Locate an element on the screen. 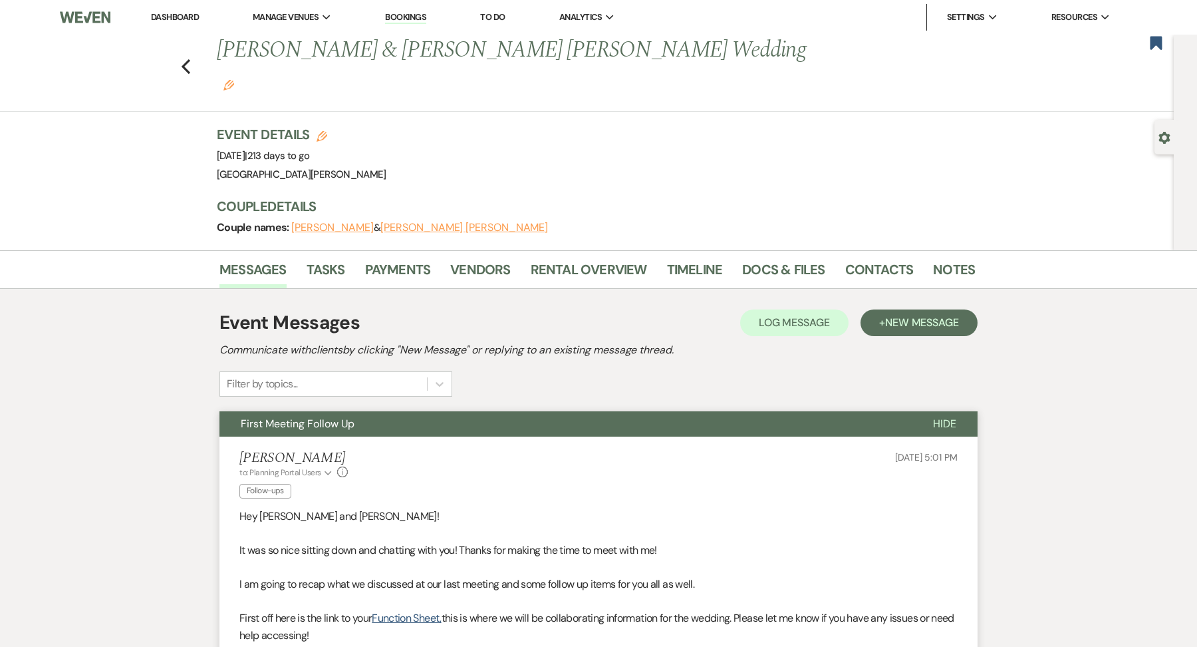 This screenshot has width=1197, height=647. a: Payments is located at coordinates (398, 273).